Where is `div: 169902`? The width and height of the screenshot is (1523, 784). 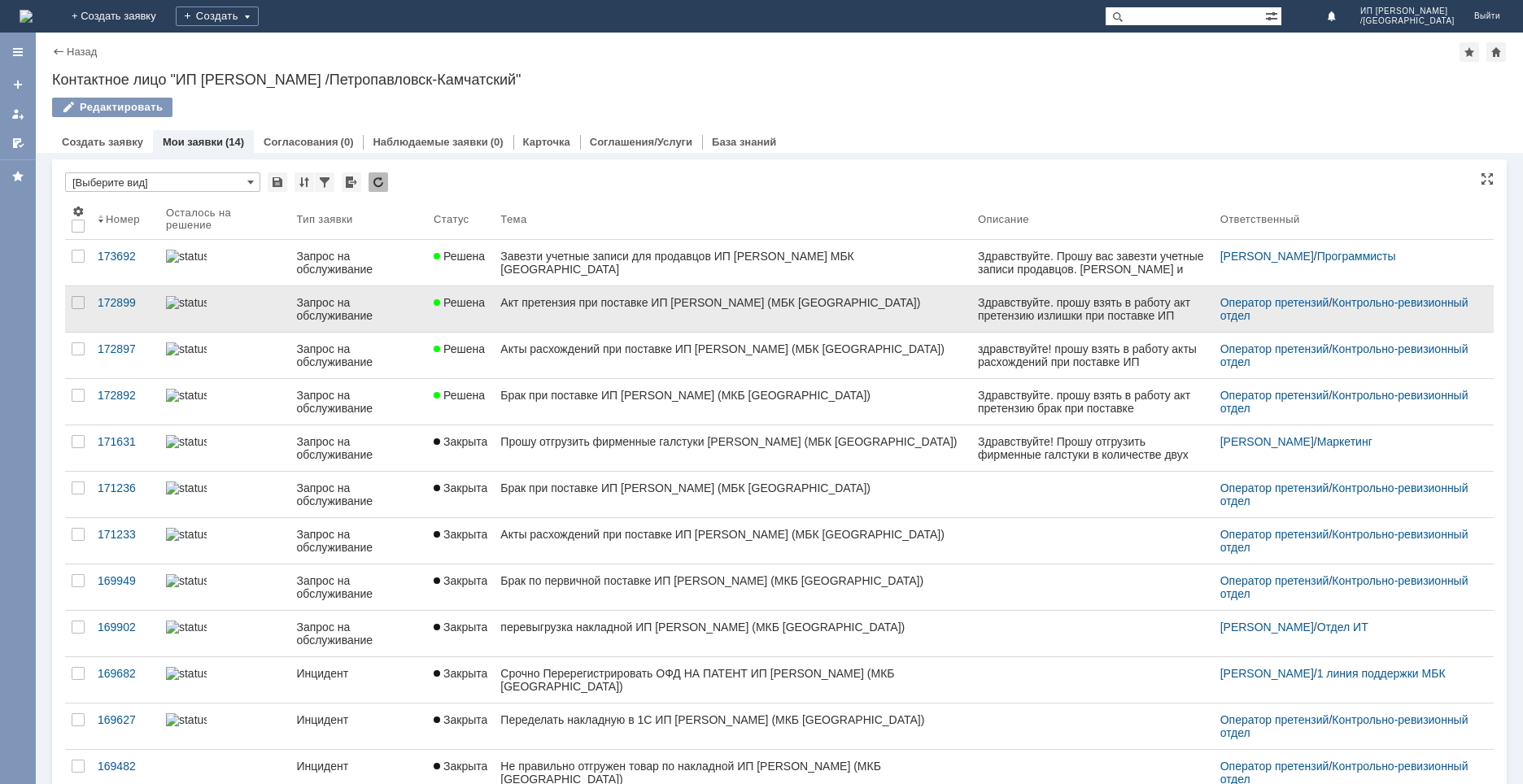 div: 169902 is located at coordinates (125, 627).